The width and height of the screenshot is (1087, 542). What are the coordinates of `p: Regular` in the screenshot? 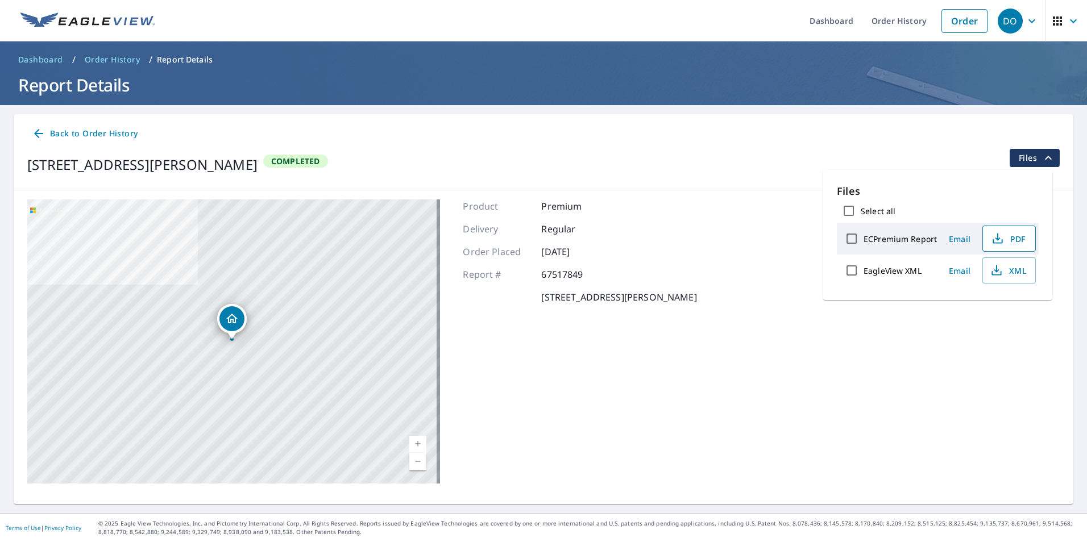 It's located at (575, 229).